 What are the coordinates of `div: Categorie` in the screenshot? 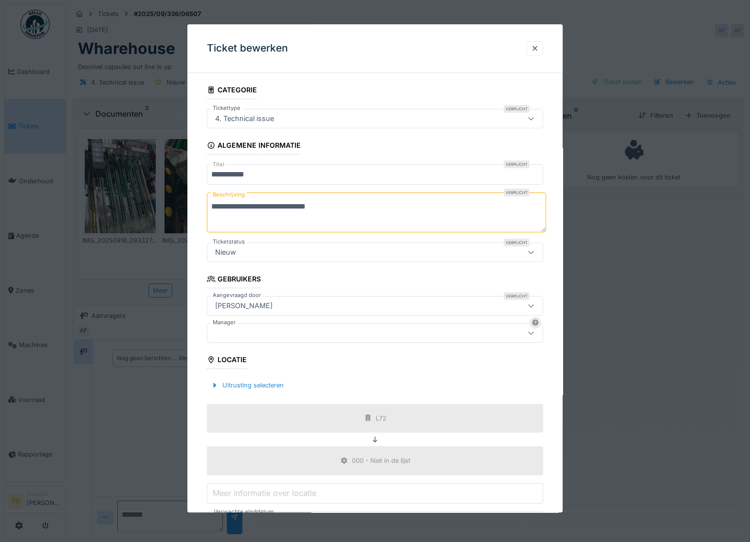 It's located at (232, 91).